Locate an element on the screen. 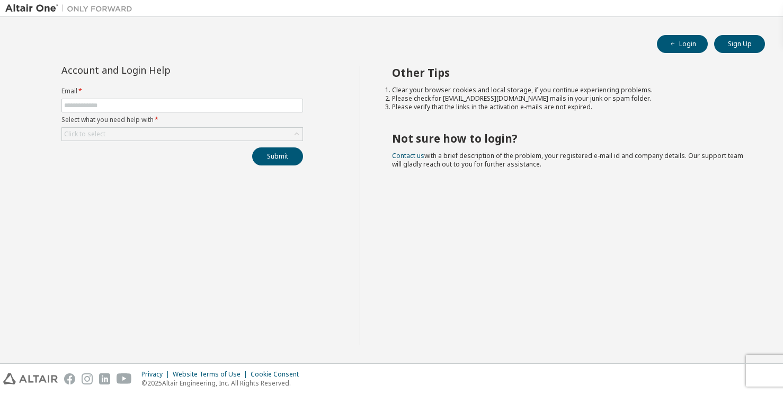 The height and width of the screenshot is (394, 783). li: Clear your browser cookies and local storage, if you continue experiencing problems. is located at coordinates (569, 90).